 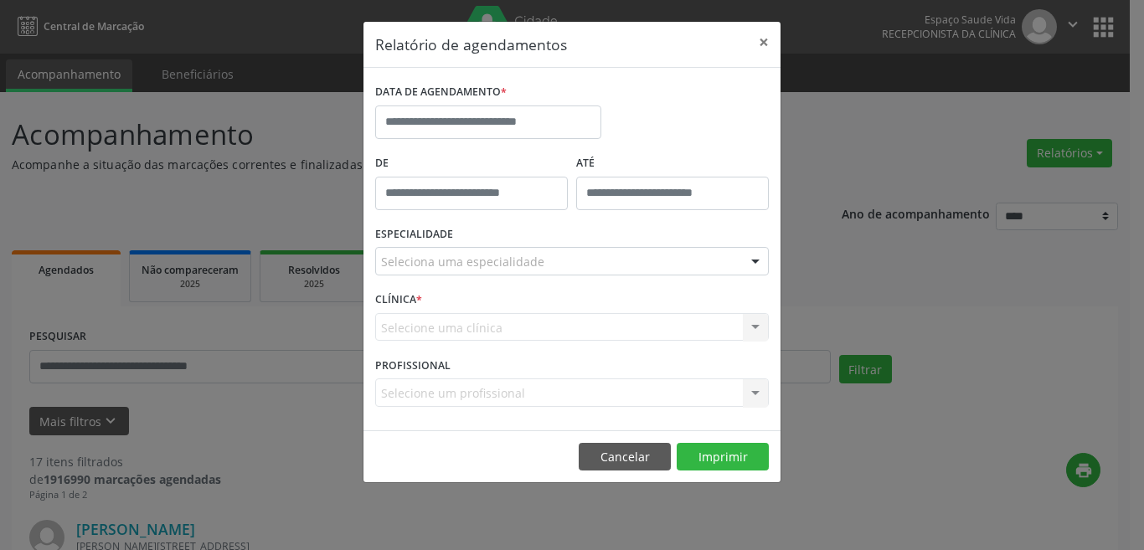 What do you see at coordinates (472, 163) in the screenshot?
I see `label: De` at bounding box center [472, 163].